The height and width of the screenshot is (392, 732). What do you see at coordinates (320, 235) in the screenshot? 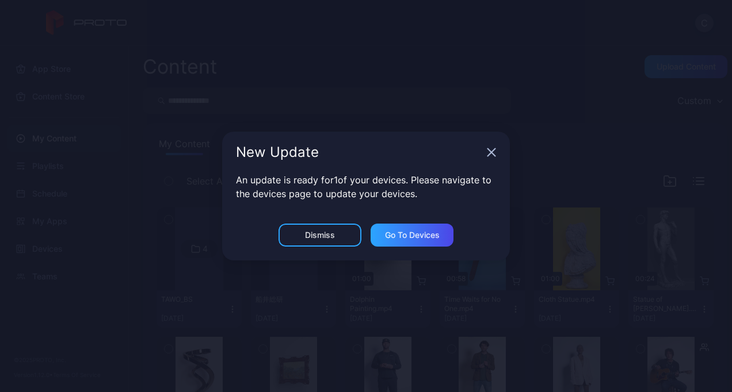
I see `div: Dismiss` at bounding box center [320, 235].